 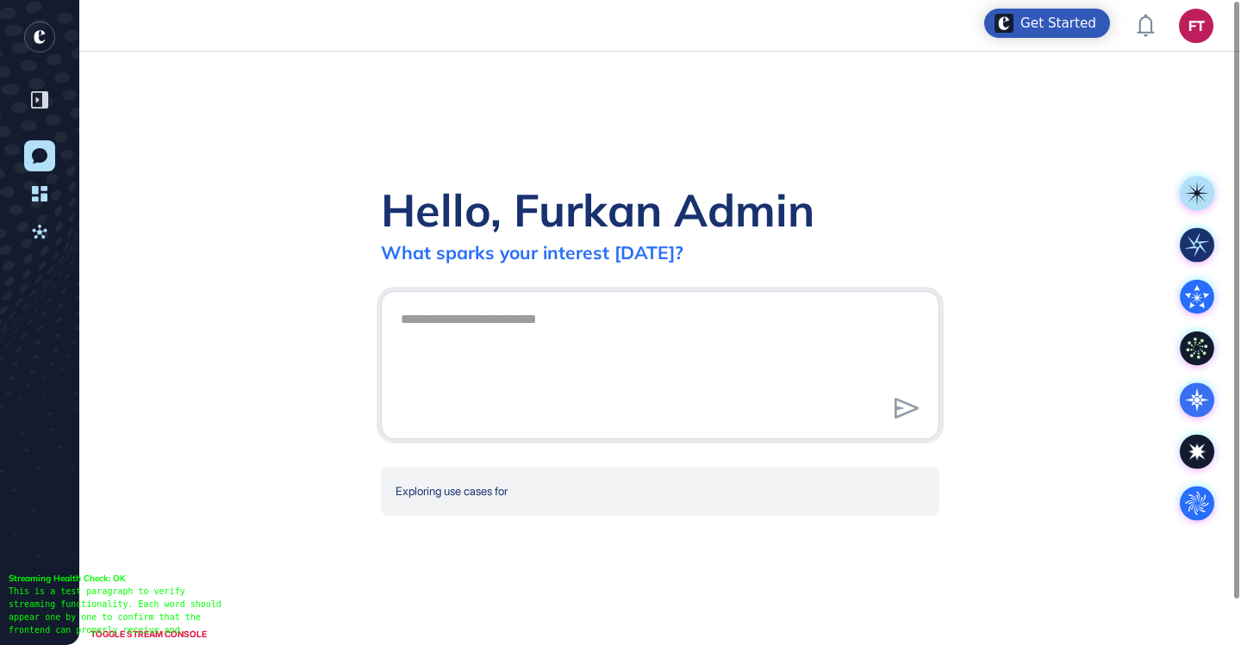 What do you see at coordinates (1004, 23) in the screenshot?
I see `img: launcher-image-alternative-text` at bounding box center [1004, 23].